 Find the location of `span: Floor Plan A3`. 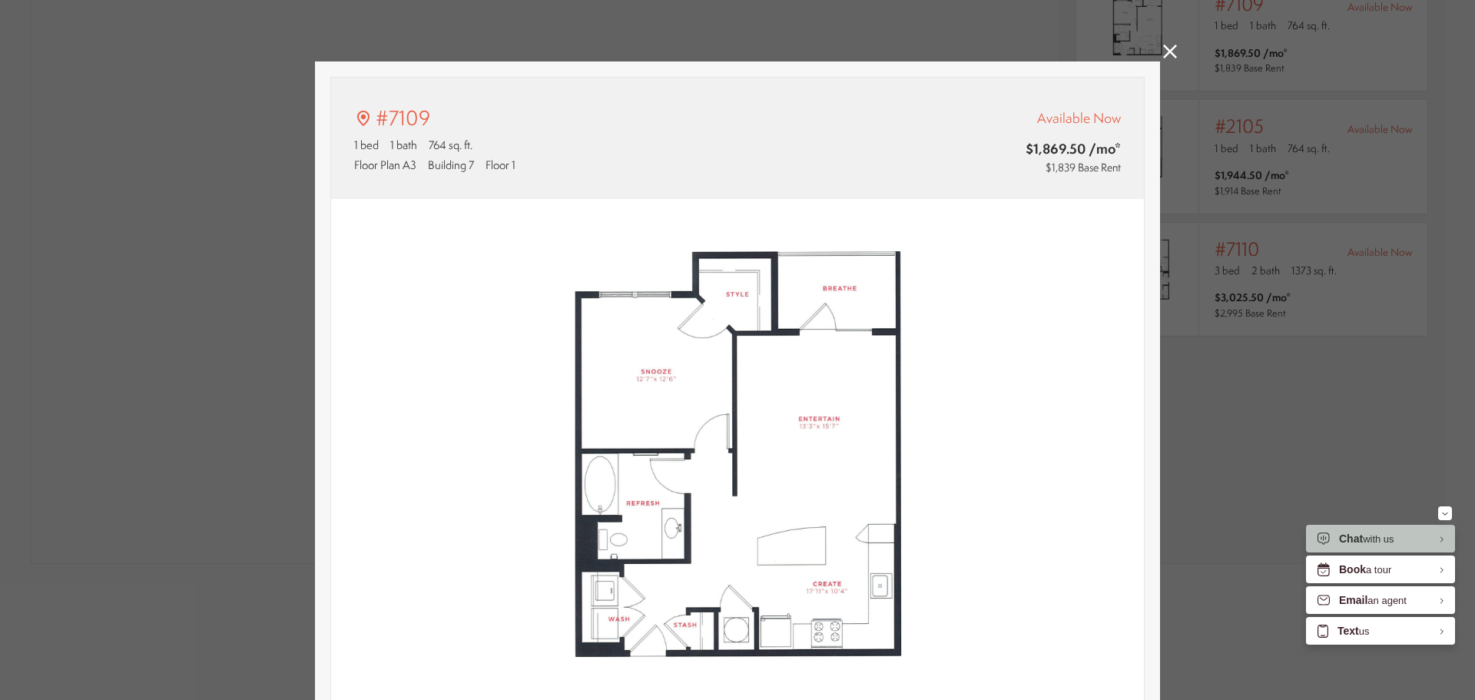

span: Floor Plan A3 is located at coordinates (385, 164).